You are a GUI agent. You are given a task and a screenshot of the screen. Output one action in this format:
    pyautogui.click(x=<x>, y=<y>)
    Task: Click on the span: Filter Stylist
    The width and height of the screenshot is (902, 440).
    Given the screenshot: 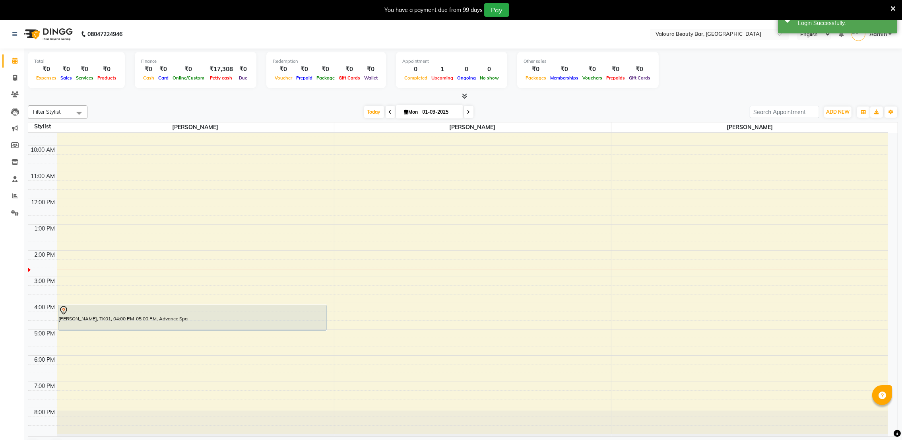 What is the action you would take?
    pyautogui.click(x=47, y=112)
    